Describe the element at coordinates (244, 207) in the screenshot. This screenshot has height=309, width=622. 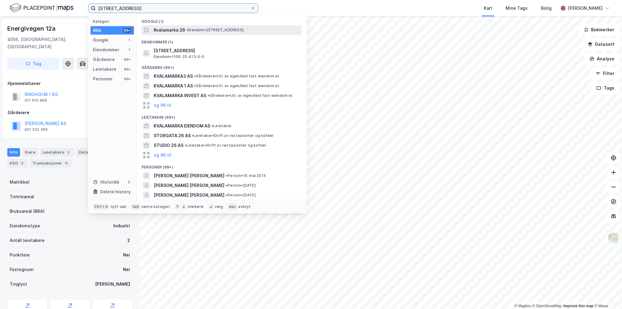
I see `div: avbryt` at that location.